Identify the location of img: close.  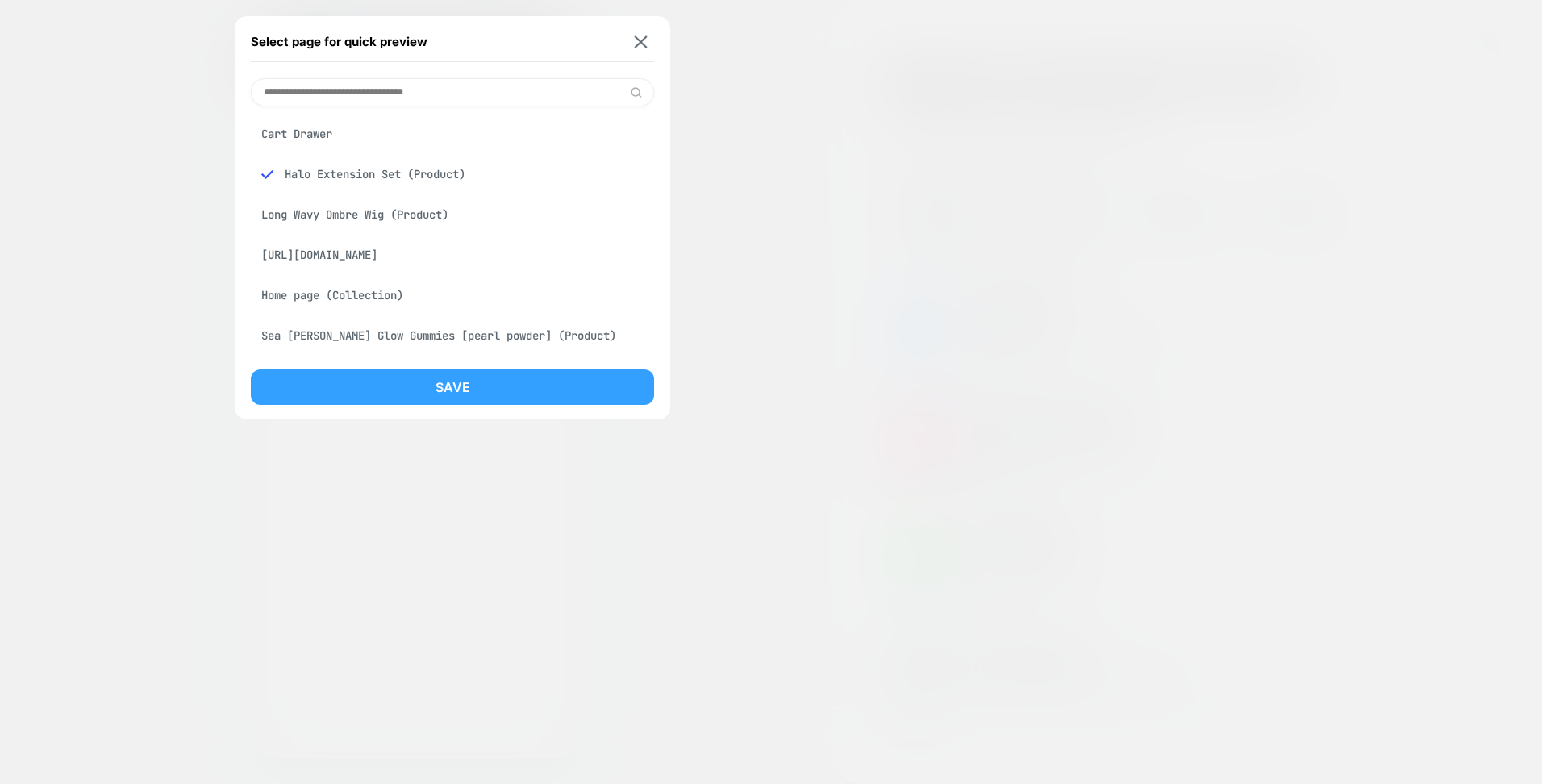
(642, 41).